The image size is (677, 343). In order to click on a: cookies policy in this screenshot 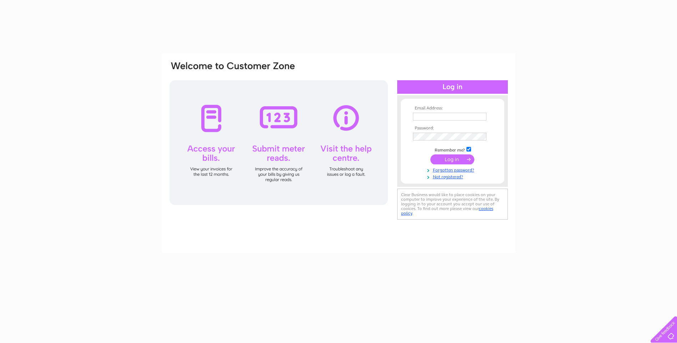, I will do `click(447, 211)`.